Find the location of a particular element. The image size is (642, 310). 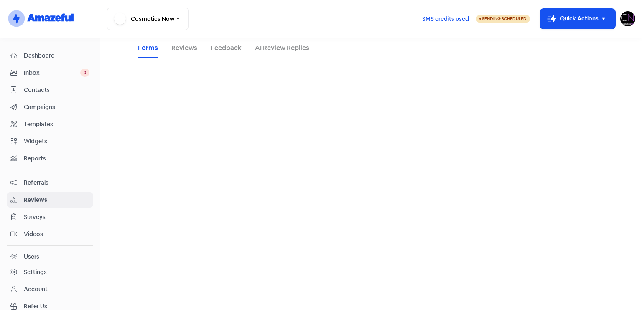

img: User is located at coordinates (628, 19).